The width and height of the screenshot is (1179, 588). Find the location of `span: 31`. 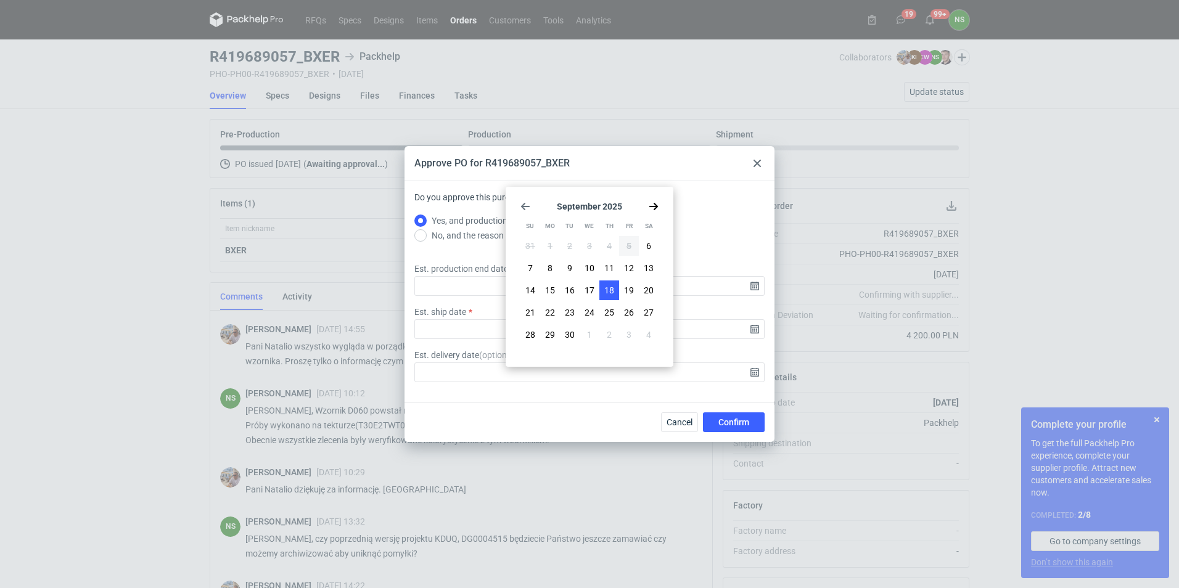

span: 31 is located at coordinates (530, 246).